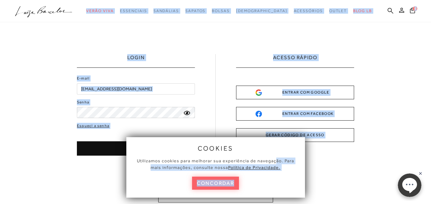 This screenshot has height=204, width=431. What do you see at coordinates (166, 11) in the screenshot?
I see `span: Sandálias` at bounding box center [166, 11].